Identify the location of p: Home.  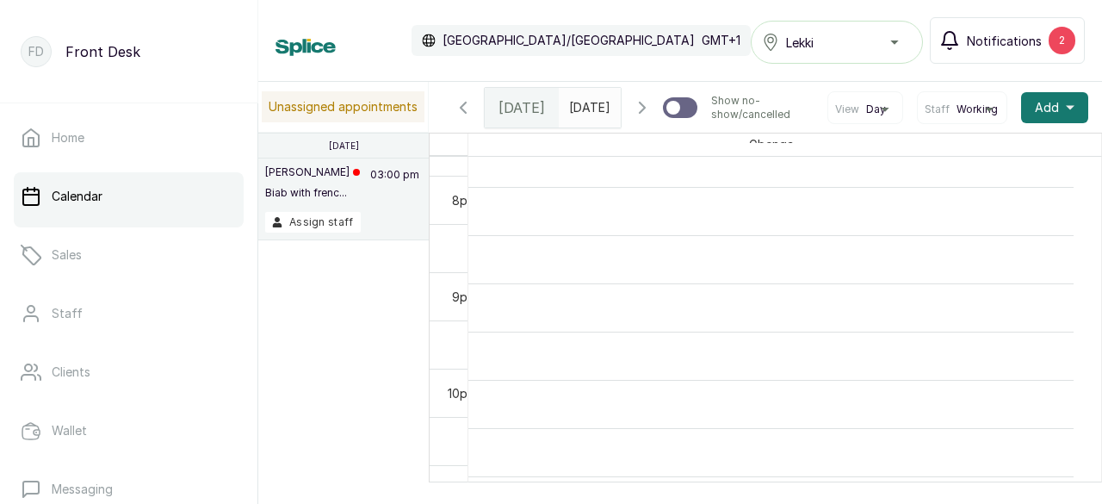
(68, 138).